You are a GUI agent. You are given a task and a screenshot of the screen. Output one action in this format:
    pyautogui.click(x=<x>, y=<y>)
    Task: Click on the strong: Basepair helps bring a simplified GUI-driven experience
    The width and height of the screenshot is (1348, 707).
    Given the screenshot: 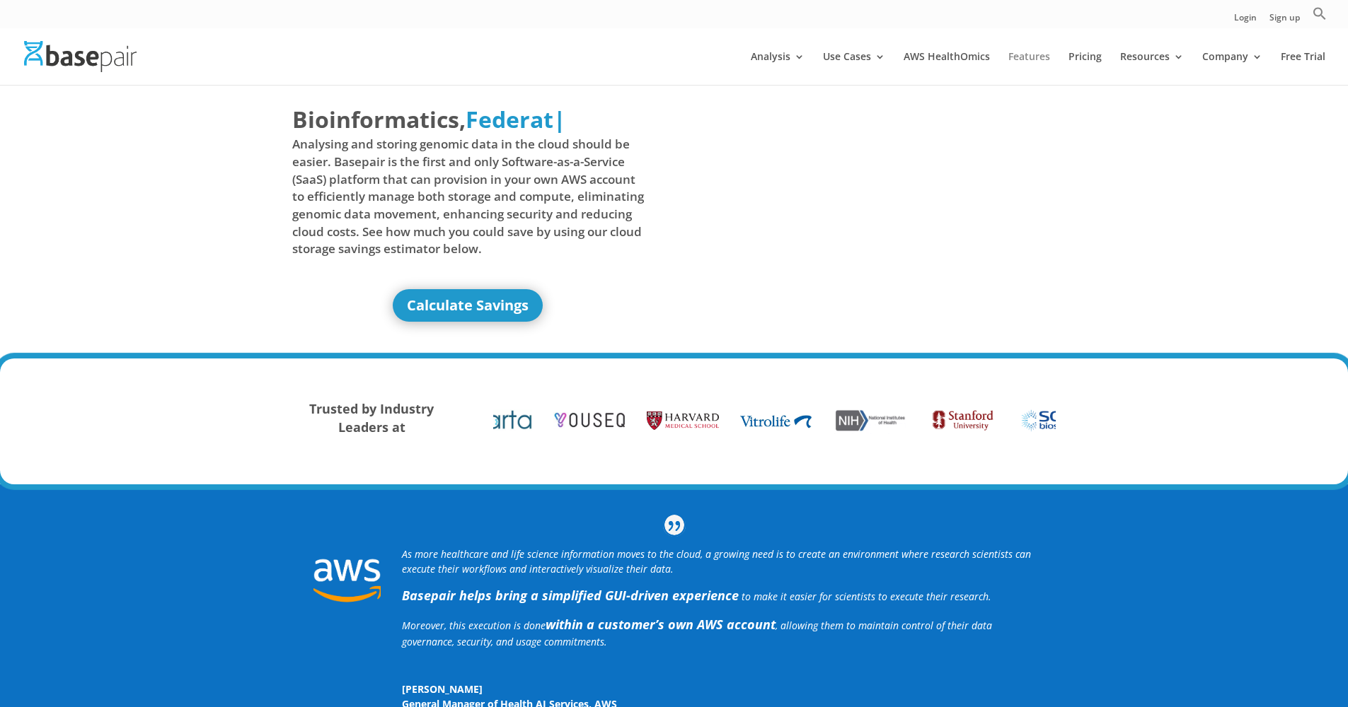 What is the action you would take?
    pyautogui.click(x=570, y=596)
    